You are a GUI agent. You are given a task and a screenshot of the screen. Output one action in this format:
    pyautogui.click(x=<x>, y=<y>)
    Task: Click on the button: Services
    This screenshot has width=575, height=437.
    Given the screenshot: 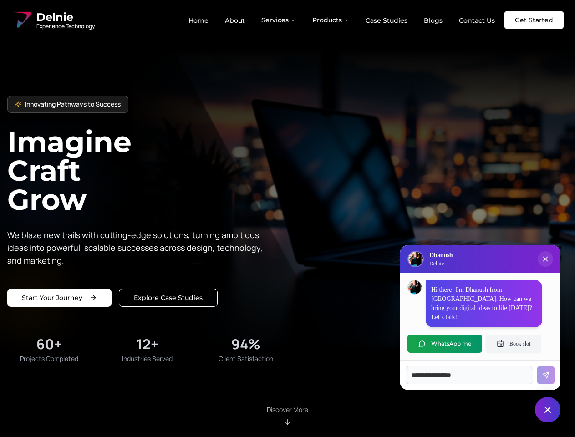 What is the action you would take?
    pyautogui.click(x=279, y=20)
    